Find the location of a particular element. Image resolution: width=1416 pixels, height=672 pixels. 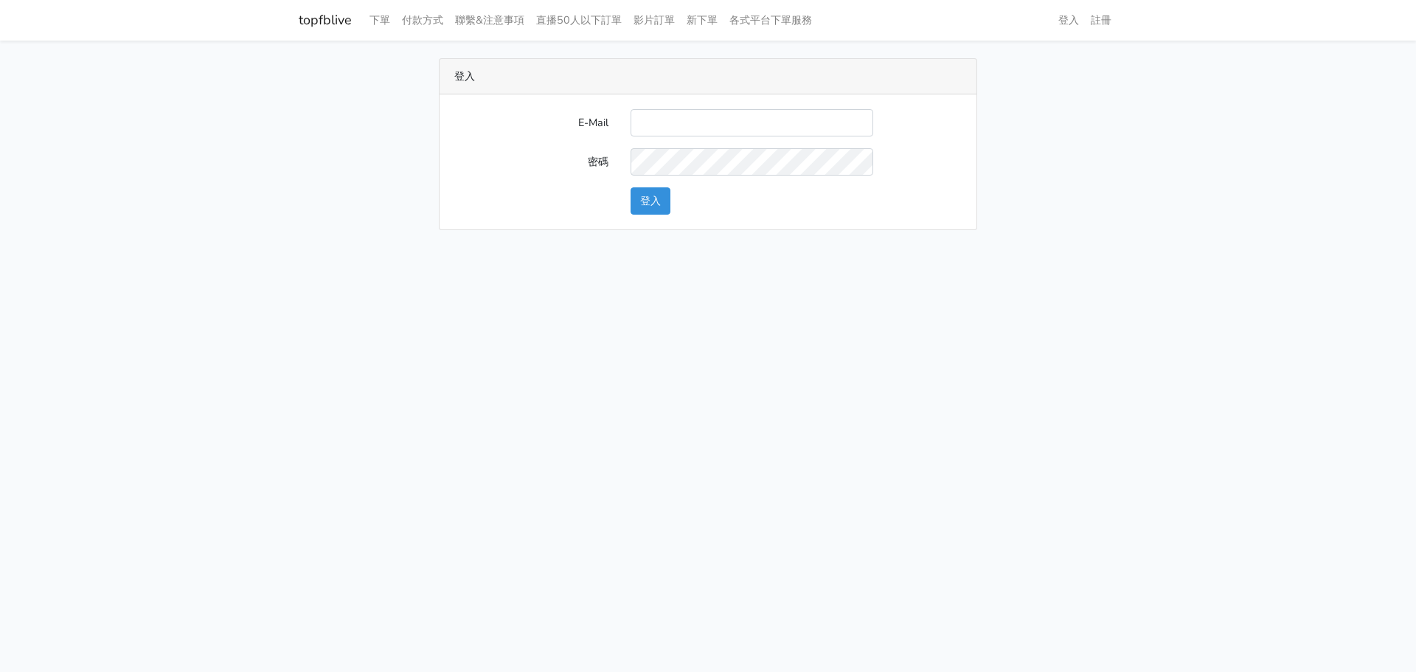

a: 影片訂單 is located at coordinates (654, 20).